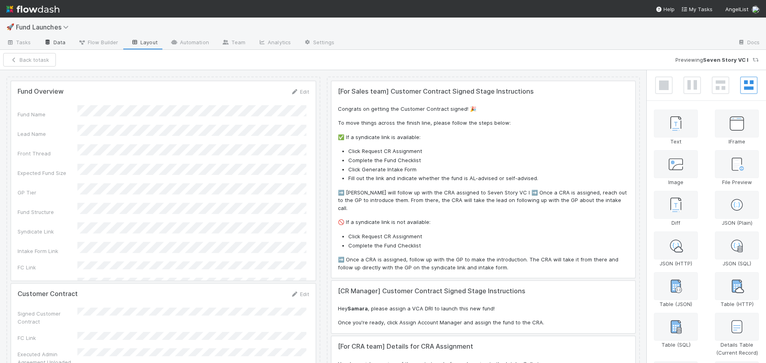 This screenshot has height=363, width=766. Describe the element at coordinates (676, 209) in the screenshot. I see `div: Diff` at that location.